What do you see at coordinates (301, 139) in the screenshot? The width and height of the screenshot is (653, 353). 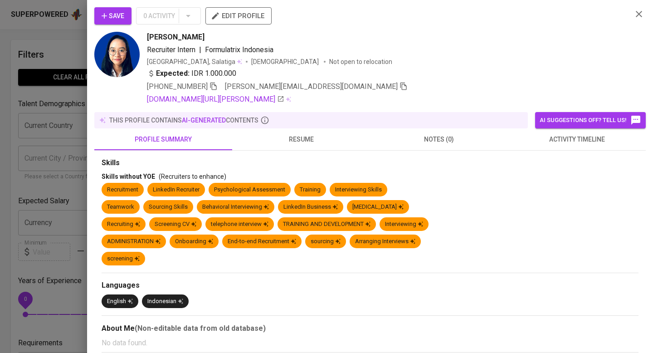 I see `span: resume` at bounding box center [301, 139].